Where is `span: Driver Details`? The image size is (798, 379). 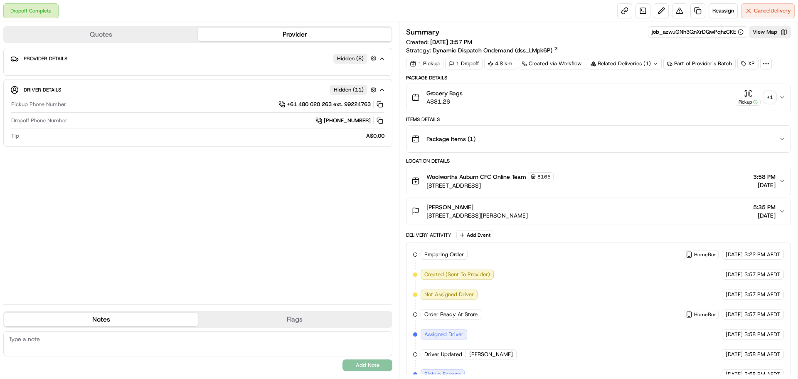
span: Driver Details is located at coordinates (42, 90).